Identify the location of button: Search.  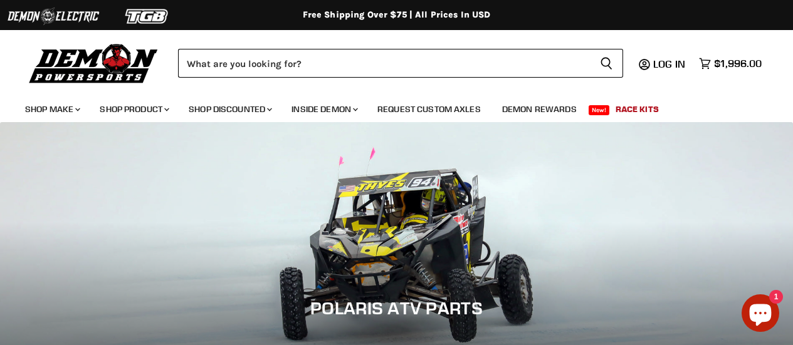
(606, 63).